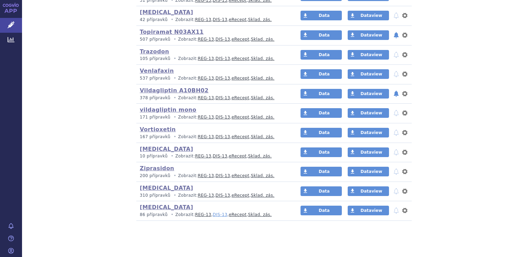 The image size is (526, 257). What do you see at coordinates (155, 39) in the screenshot?
I see `span: 507 přípravků` at bounding box center [155, 39].